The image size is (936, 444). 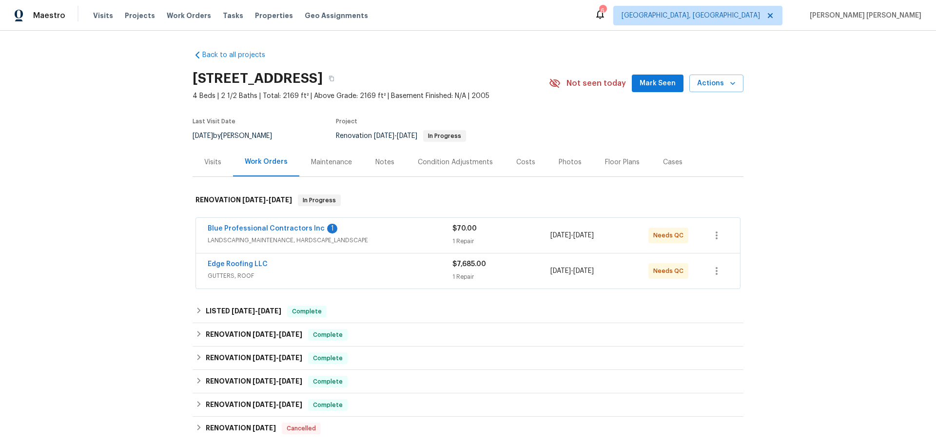 What do you see at coordinates (330, 276) in the screenshot?
I see `span: GUTTERS, ROOF` at bounding box center [330, 276].